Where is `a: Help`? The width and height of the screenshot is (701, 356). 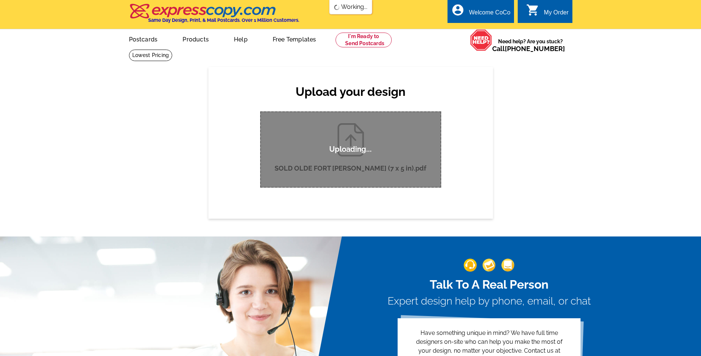 a: Help is located at coordinates (241, 38).